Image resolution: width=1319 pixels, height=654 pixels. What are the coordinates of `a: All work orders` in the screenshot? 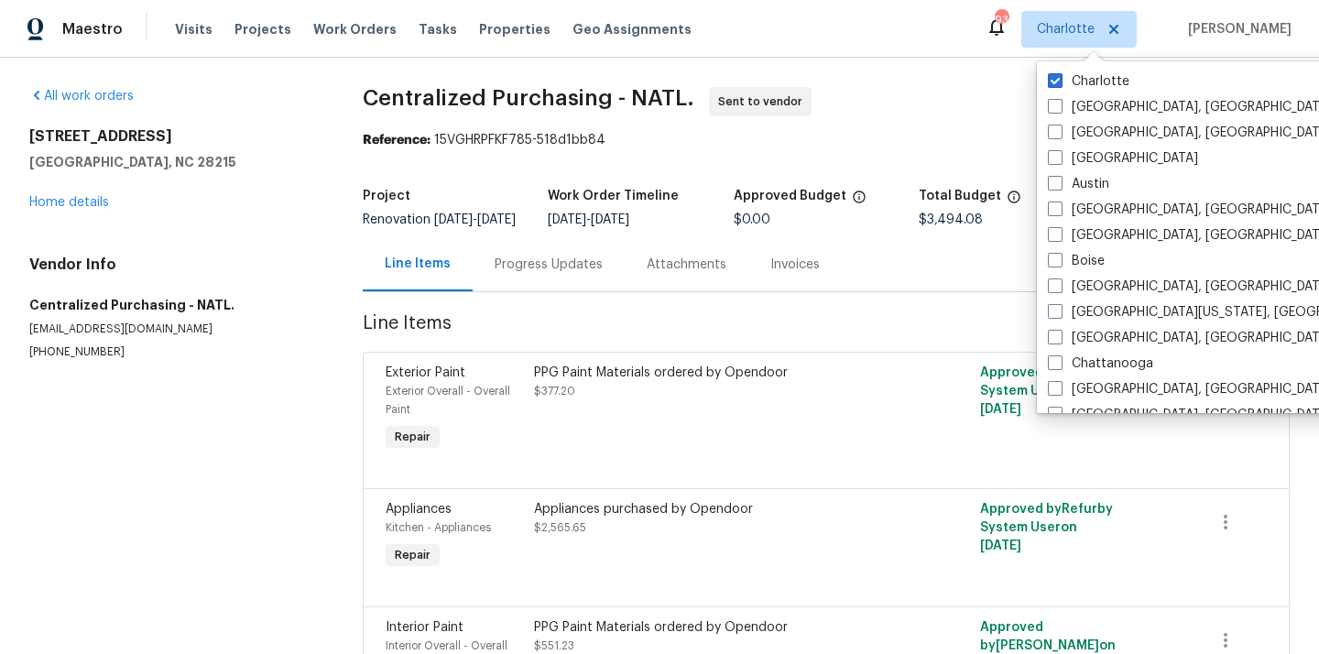 It's located at (81, 96).